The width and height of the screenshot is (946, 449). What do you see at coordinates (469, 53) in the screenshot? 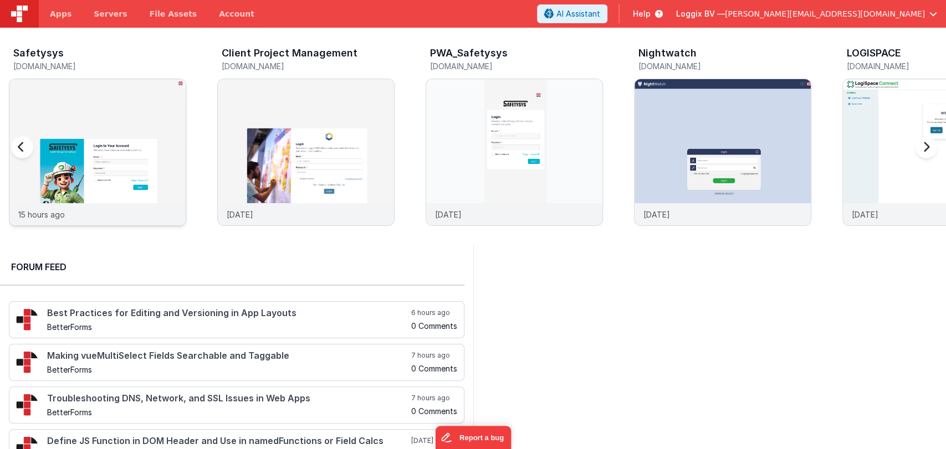
I see `h3: PWA_Safetysys` at bounding box center [469, 53].